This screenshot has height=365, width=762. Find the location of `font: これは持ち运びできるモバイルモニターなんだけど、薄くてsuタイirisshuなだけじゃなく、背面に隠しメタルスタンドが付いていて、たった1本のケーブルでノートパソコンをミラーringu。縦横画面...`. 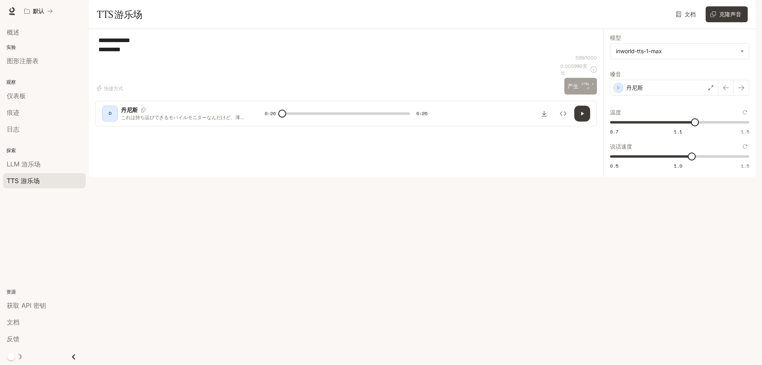

font: これは持ち运びできるモバイルモニターなんだけど、薄くてsuタイirisshuなだけじゃなく、背面に隠しメタルスタンドが付いていて、たった1本のケーブルでノートパソコンをミラーringu。縦横画面... is located at coordinates (183, 144).